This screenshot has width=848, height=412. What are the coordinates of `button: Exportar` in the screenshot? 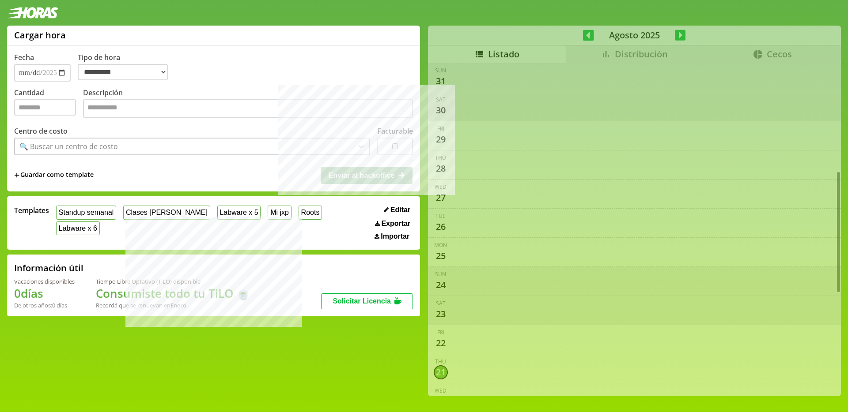 It's located at (392, 224).